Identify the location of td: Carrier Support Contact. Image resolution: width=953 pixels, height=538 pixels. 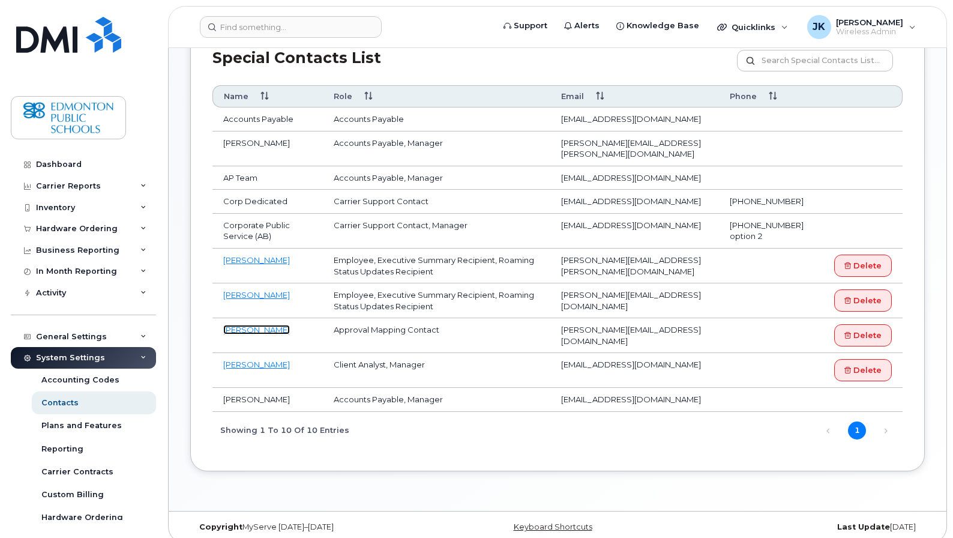
(436, 202).